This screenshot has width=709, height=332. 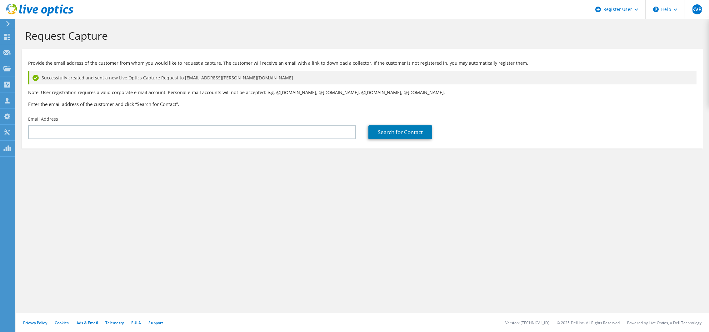 I want to click on p: Provide the email address of the customer from whom you would like to request a capture. The cust..., so click(x=362, y=63).